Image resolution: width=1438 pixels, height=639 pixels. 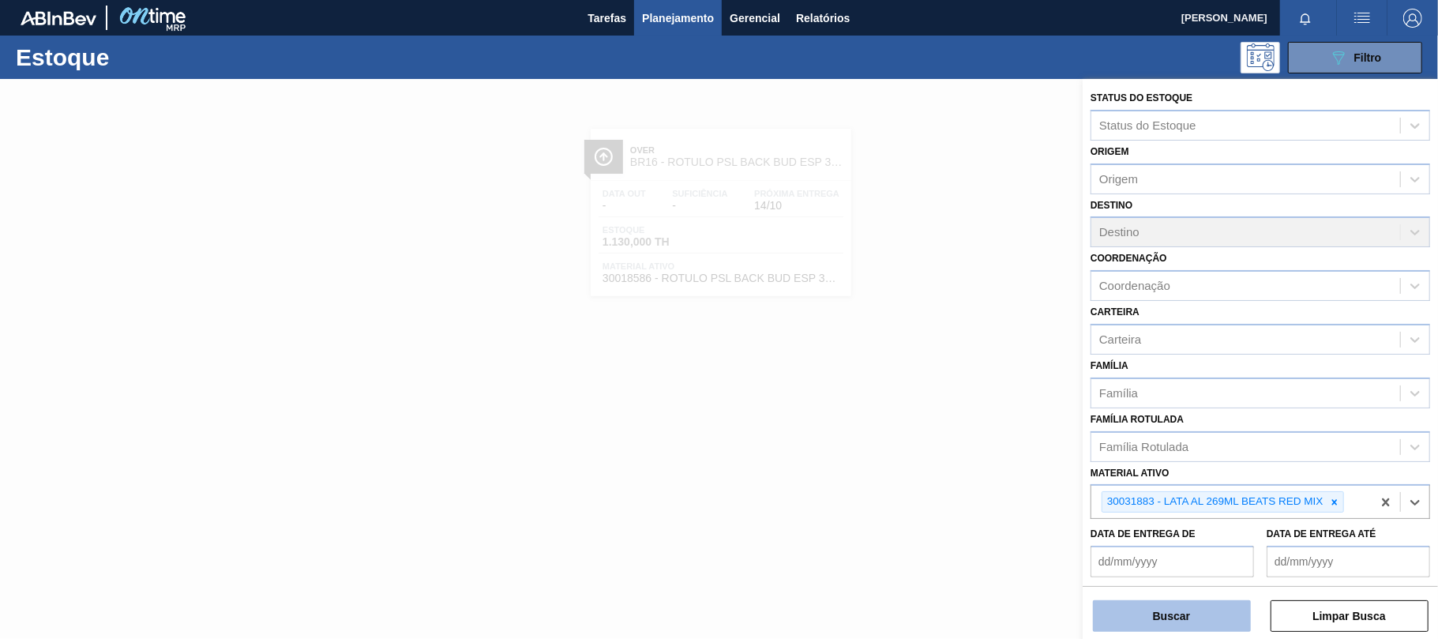 I want to click on label: Coordenação, so click(x=1128, y=258).